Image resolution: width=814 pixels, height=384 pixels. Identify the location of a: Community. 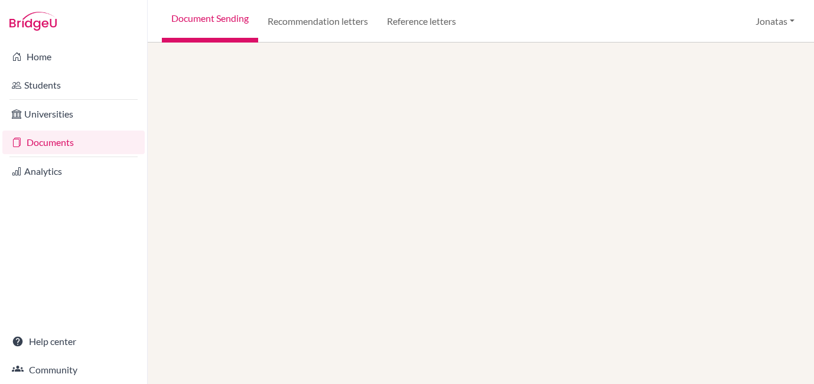
(73, 370).